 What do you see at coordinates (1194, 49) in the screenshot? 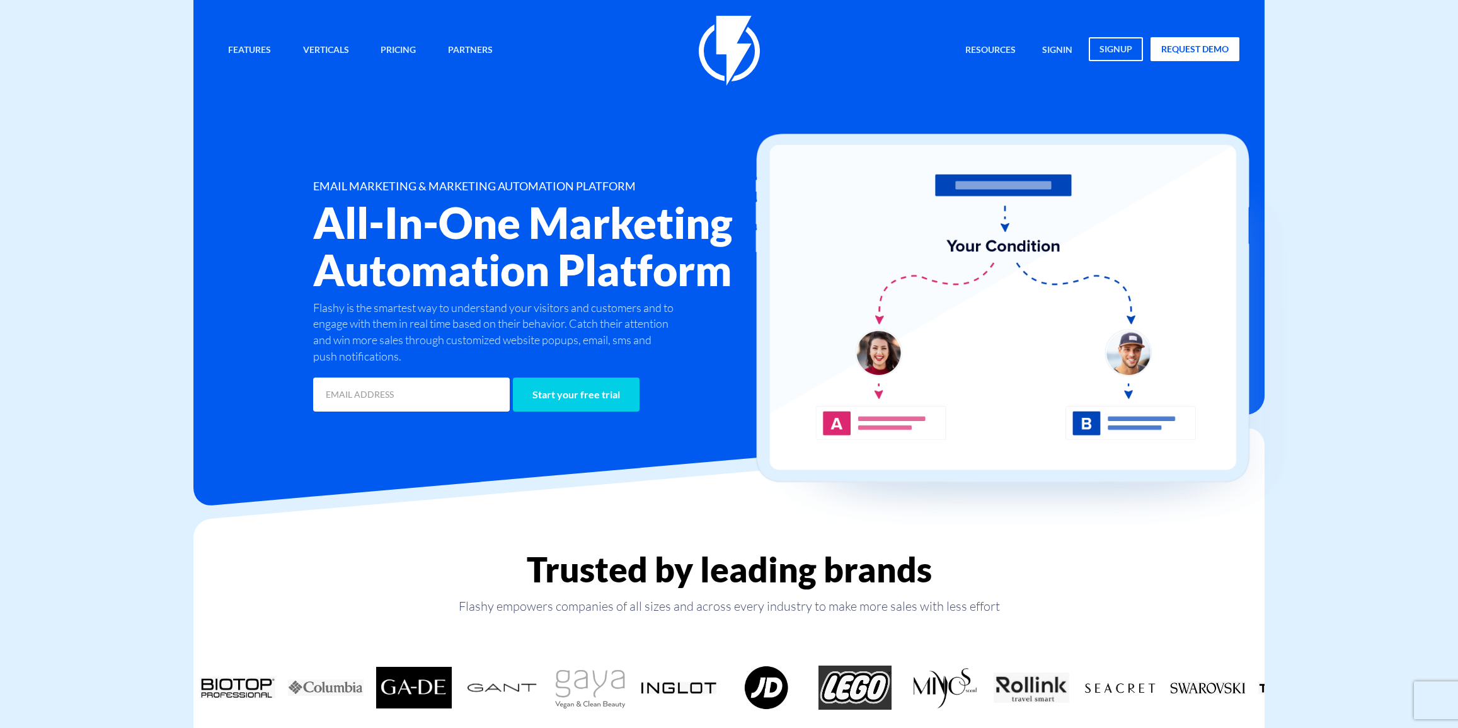
I see `a: request demo` at bounding box center [1194, 49].